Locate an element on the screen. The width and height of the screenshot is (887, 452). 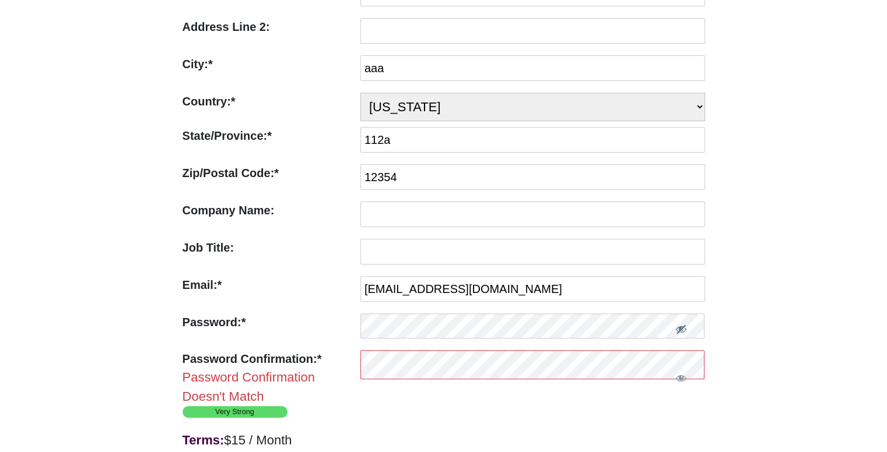
div: $15 / Month is located at coordinates (444, 440).